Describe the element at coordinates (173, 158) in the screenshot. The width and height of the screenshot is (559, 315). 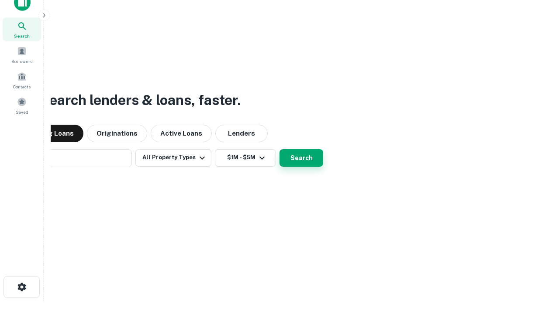
I see `button: All Property Types` at that location.